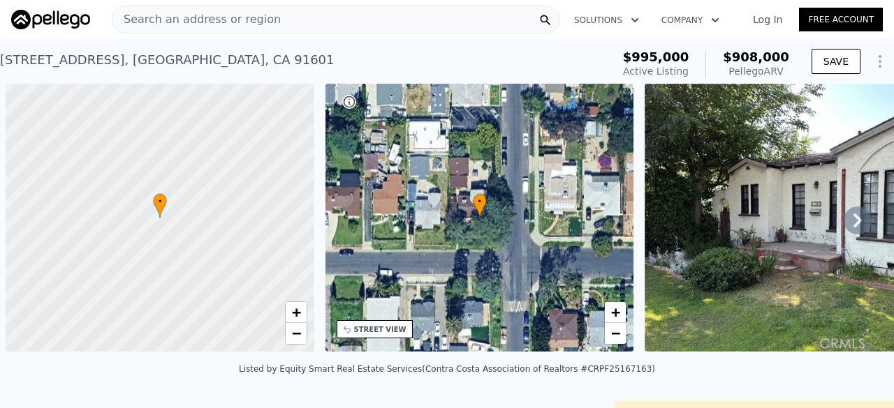 The height and width of the screenshot is (408, 894). I want to click on button: Company, so click(690, 20).